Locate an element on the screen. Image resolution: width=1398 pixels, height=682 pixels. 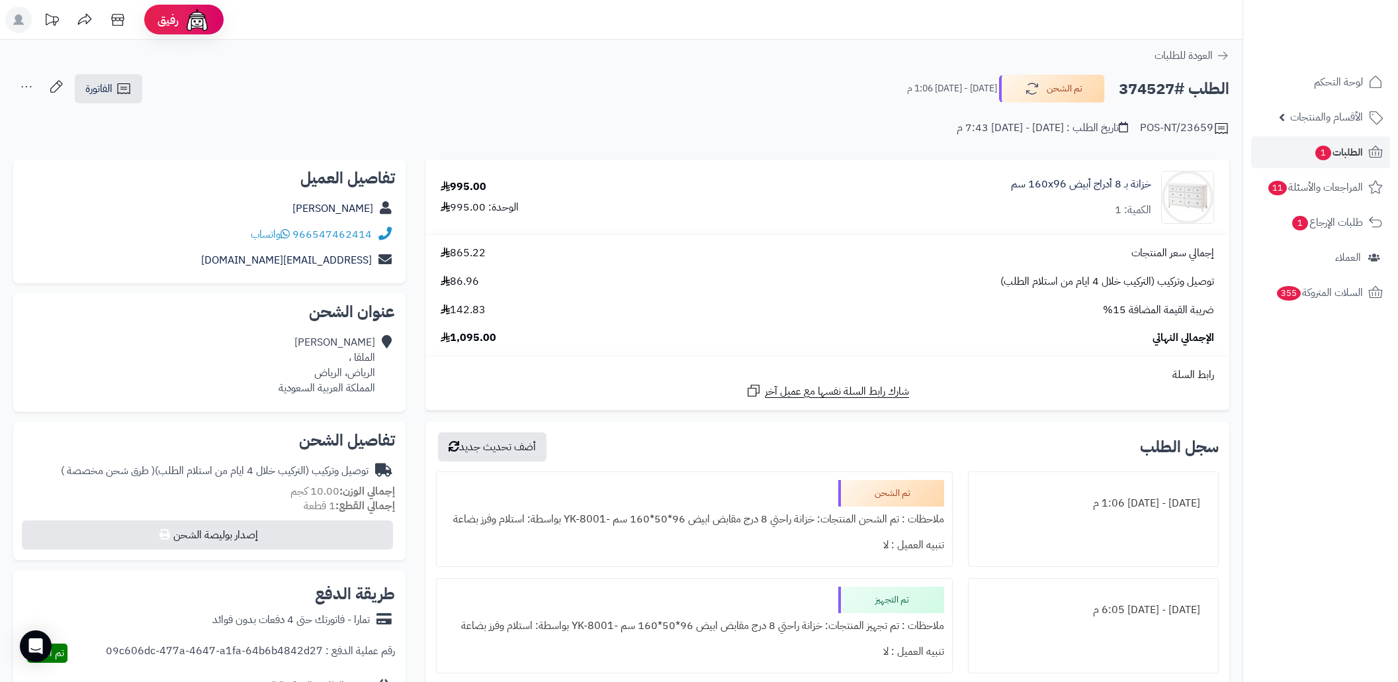
a: الفاتورة is located at coordinates (109, 89).